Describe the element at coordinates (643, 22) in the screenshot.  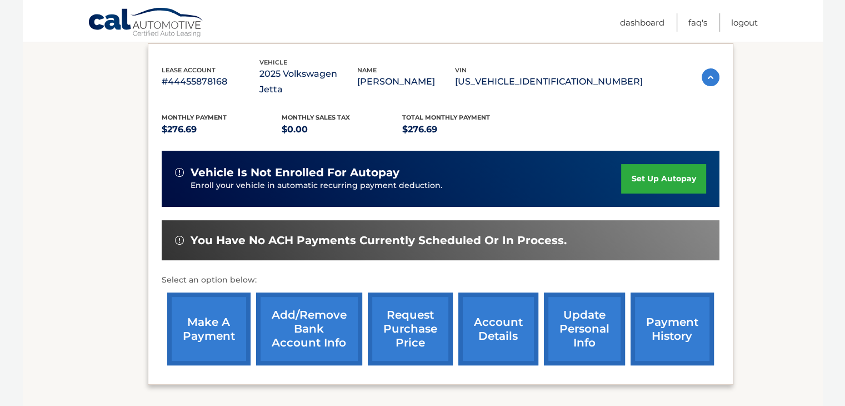
I see `a: Dashboard` at that location.